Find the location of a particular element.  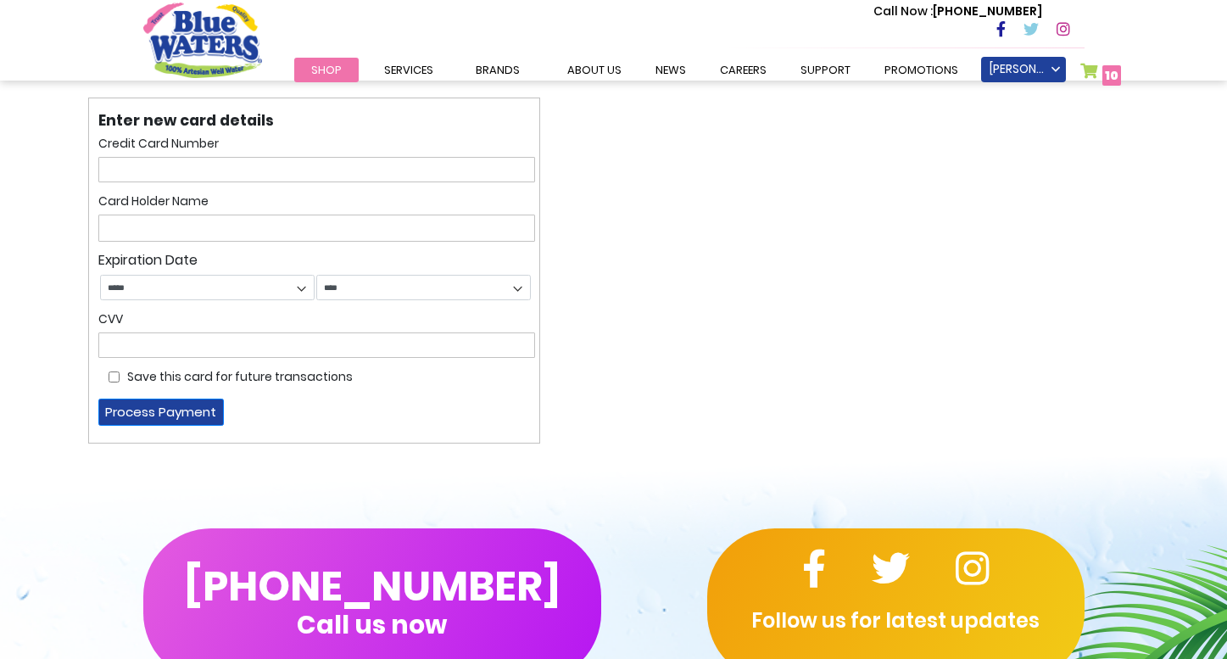

span: Brands is located at coordinates (498, 70).